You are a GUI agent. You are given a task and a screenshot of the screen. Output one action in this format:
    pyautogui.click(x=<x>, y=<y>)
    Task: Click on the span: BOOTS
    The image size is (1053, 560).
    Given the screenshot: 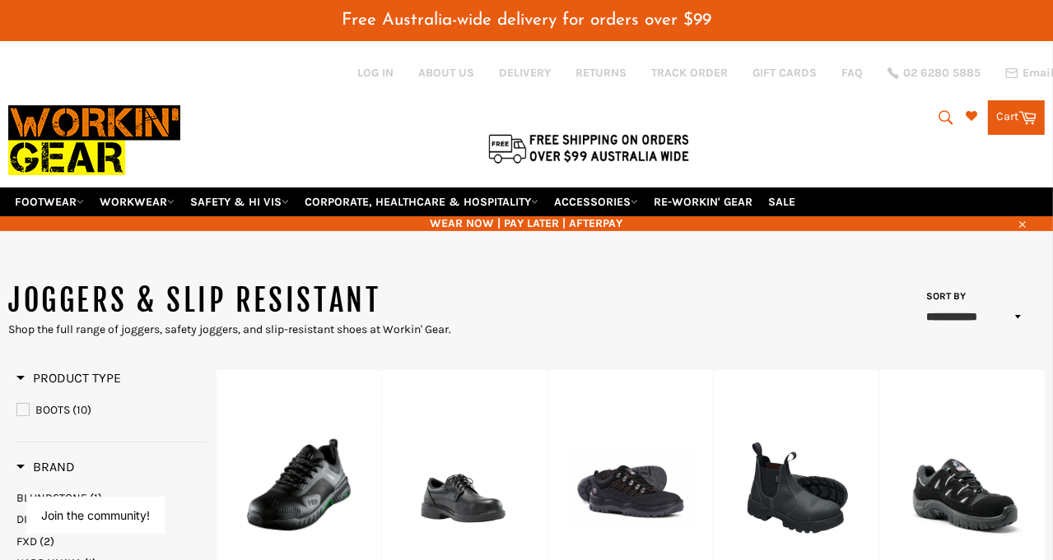 What is the action you would take?
    pyautogui.click(x=53, y=410)
    